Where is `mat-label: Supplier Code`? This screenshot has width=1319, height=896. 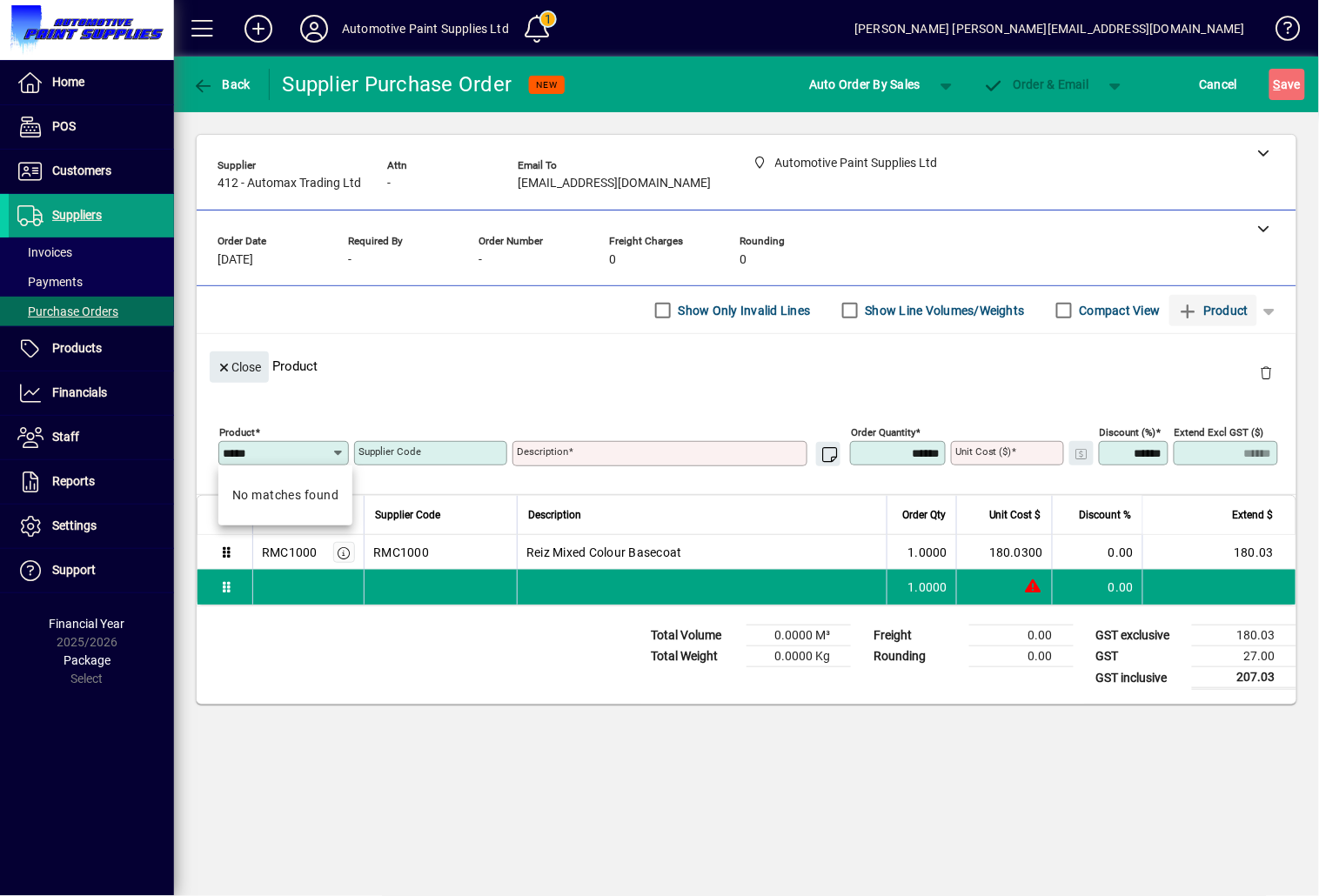 mat-label: Supplier Code is located at coordinates (390, 452).